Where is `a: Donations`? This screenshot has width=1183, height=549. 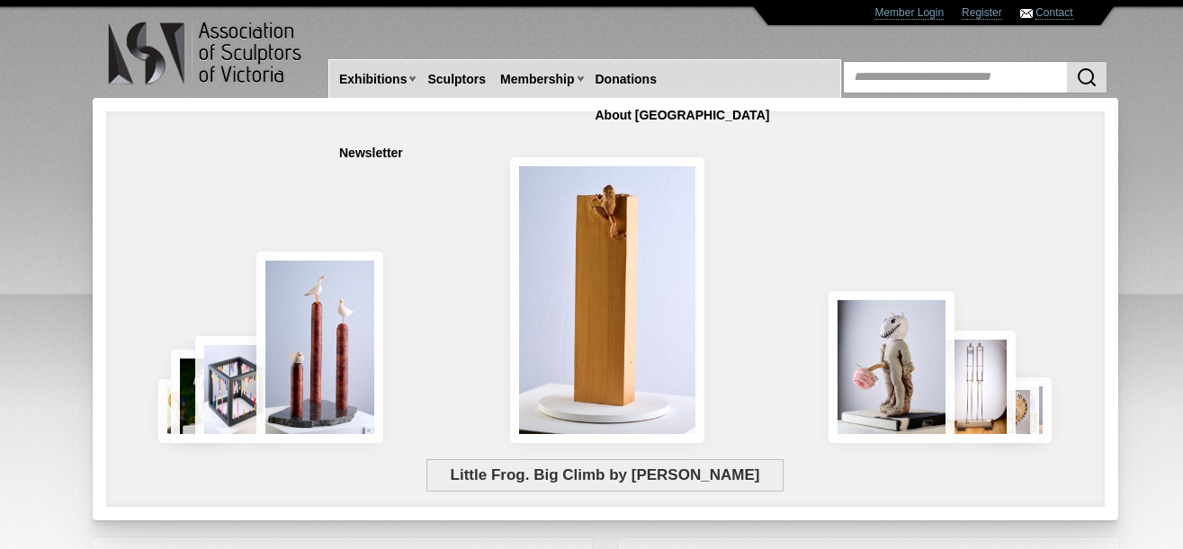
a: Donations is located at coordinates (626, 79).